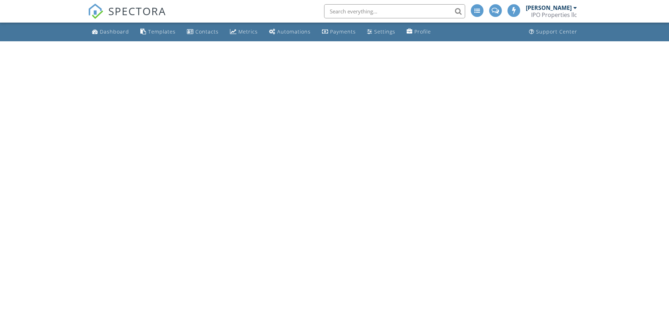  Describe the element at coordinates (381, 32) in the screenshot. I see `a: Settings` at that location.